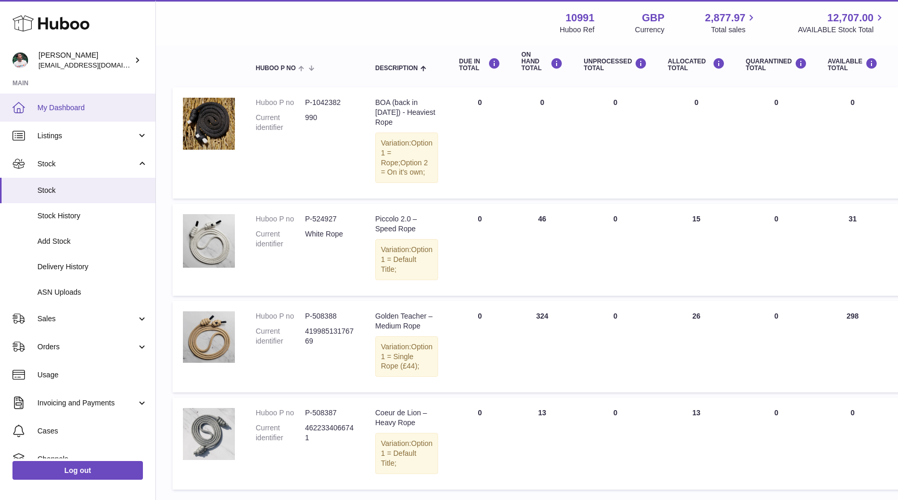  What do you see at coordinates (93, 375) in the screenshot?
I see `span: Usage` at bounding box center [93, 375].